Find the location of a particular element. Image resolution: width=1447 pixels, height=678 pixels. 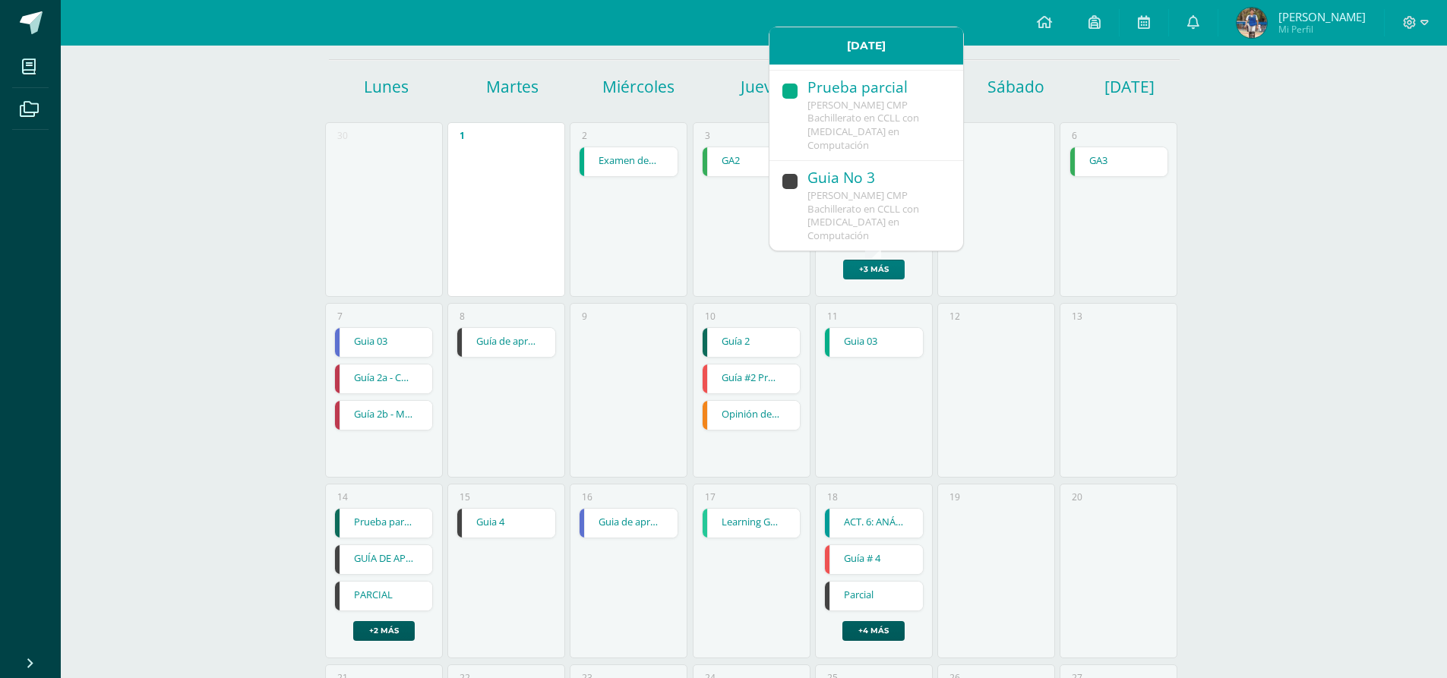

h1: Lunes is located at coordinates (387, 87).